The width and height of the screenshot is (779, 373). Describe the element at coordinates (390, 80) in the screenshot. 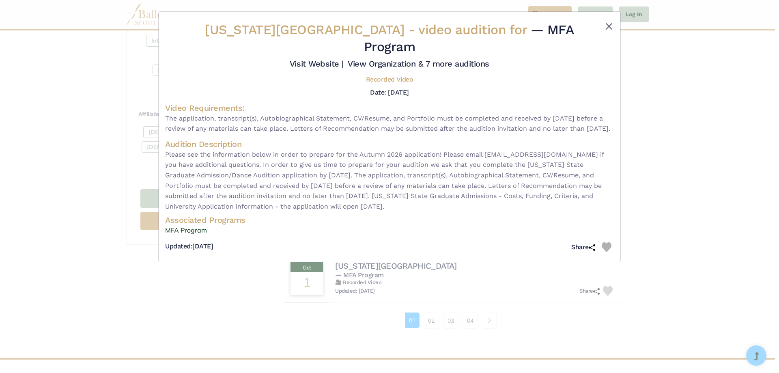

I see `h5: Recorded Video` at that location.